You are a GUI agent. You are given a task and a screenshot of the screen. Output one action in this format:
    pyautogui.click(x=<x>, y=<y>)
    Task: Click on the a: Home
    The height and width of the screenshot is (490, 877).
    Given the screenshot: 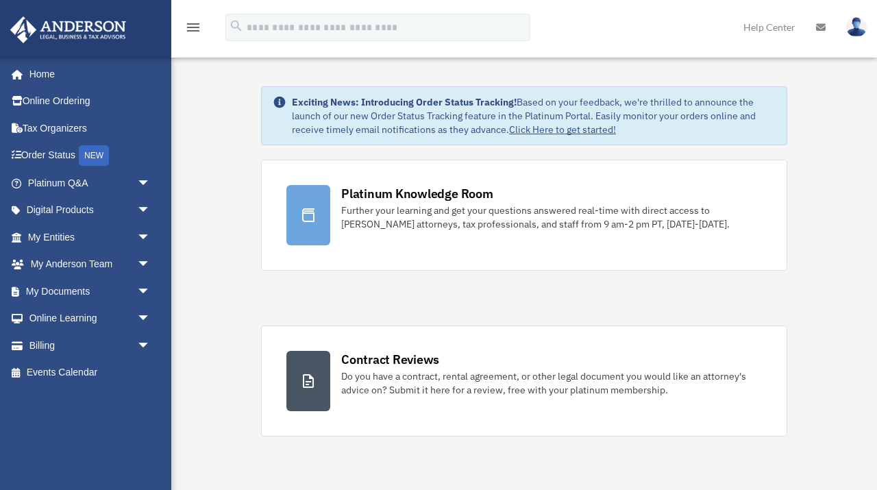 What is the action you would take?
    pyautogui.click(x=87, y=74)
    